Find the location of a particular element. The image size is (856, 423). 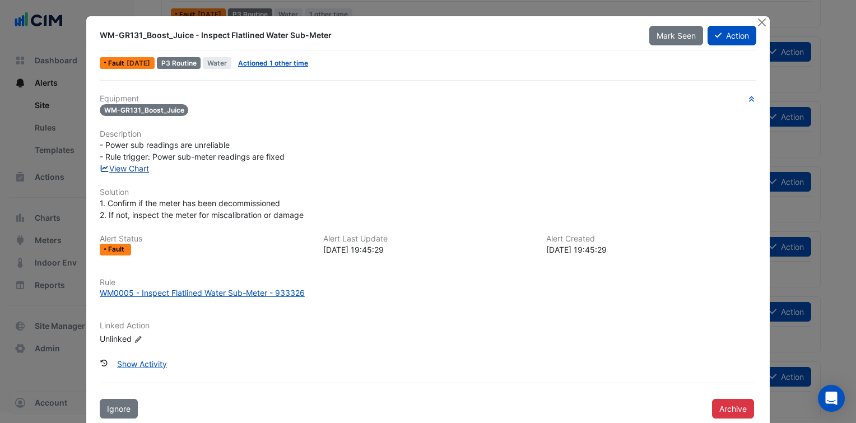

span: 1. Confirm if the meter has been decommissioned 2. If not, inspect the meter for miscalibration o... is located at coordinates (202, 209).